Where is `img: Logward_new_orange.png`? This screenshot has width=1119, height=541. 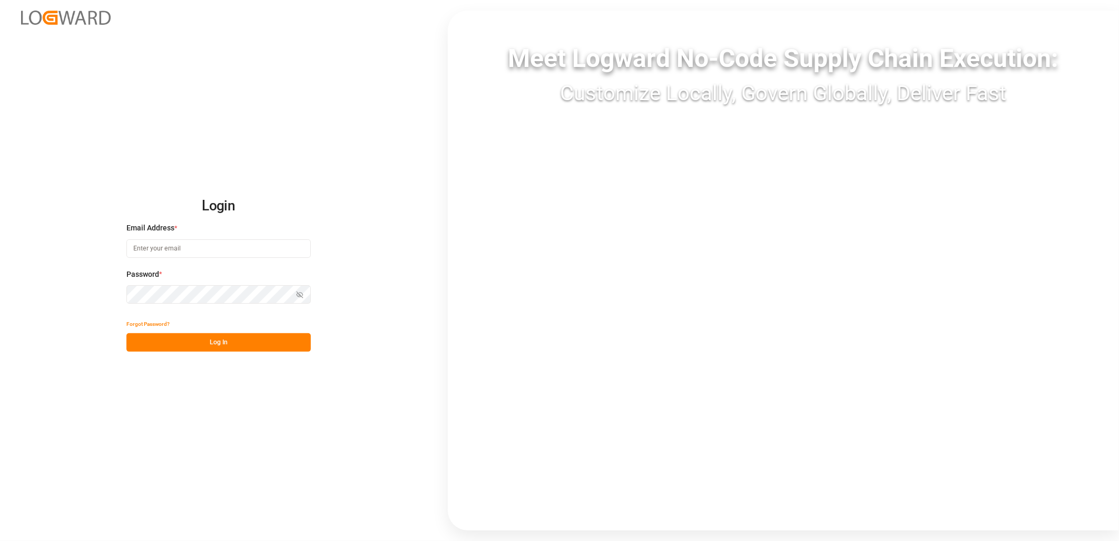
img: Logward_new_orange.png is located at coordinates (66, 17).